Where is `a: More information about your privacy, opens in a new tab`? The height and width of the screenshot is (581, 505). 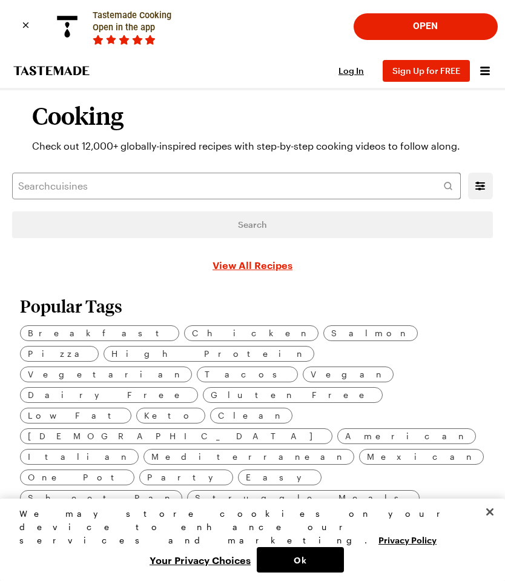 a: More information about your privacy, opens in a new tab is located at coordinates (408, 539).